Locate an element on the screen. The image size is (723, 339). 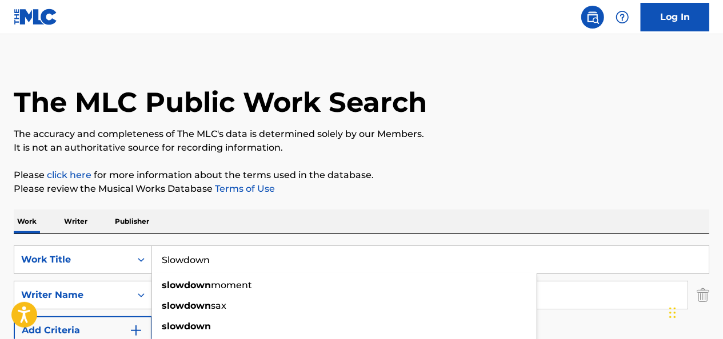
img: Delete Criterion is located at coordinates (703, 295).